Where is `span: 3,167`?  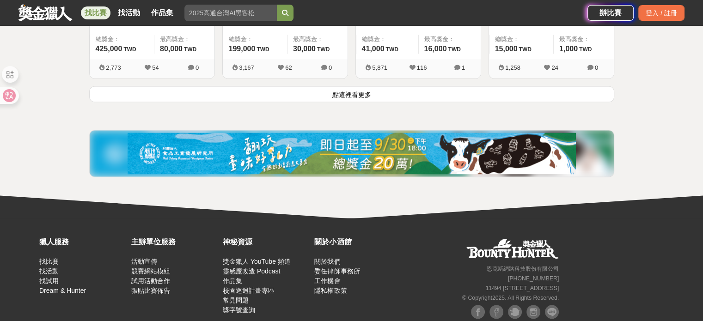 span: 3,167 is located at coordinates (246, 67).